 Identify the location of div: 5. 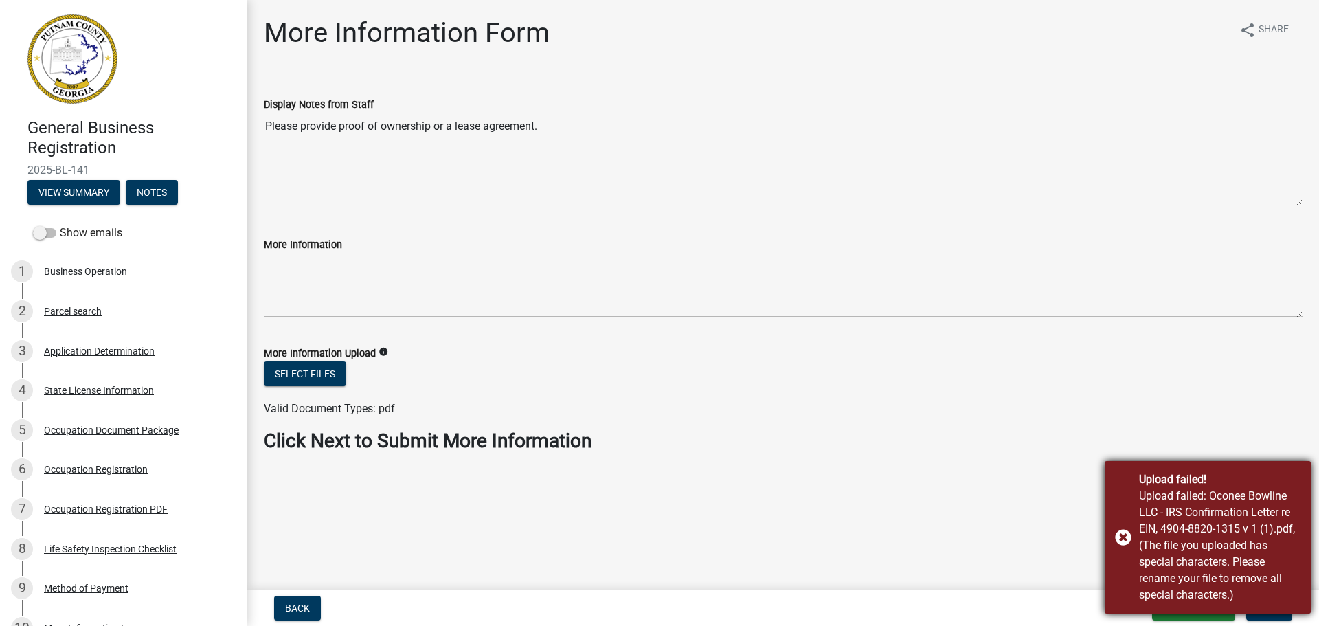
(22, 430).